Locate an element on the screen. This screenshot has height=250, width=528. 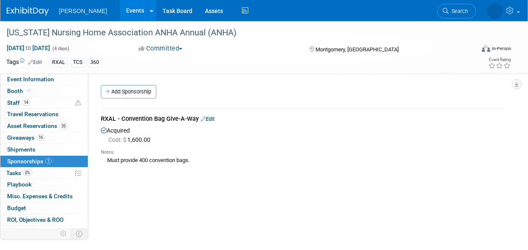
a: Staff14 is located at coordinates (44, 103).